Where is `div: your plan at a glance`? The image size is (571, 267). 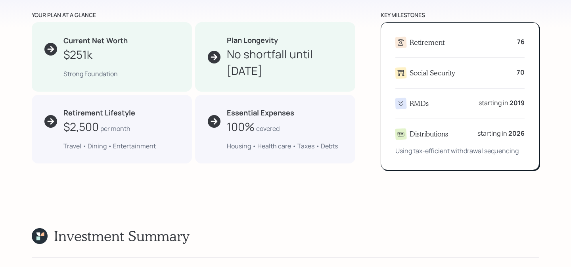 div: your plan at a glance is located at coordinates (194, 15).